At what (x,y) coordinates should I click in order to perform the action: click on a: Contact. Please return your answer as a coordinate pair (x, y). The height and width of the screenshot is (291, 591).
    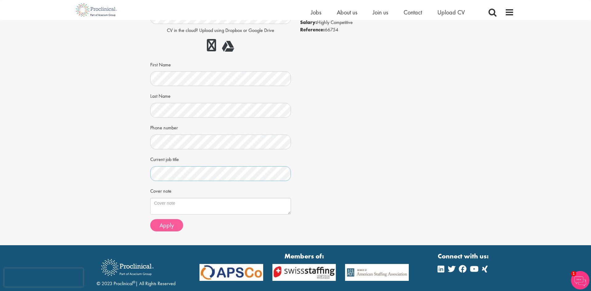
    Looking at the image, I should click on (413, 12).